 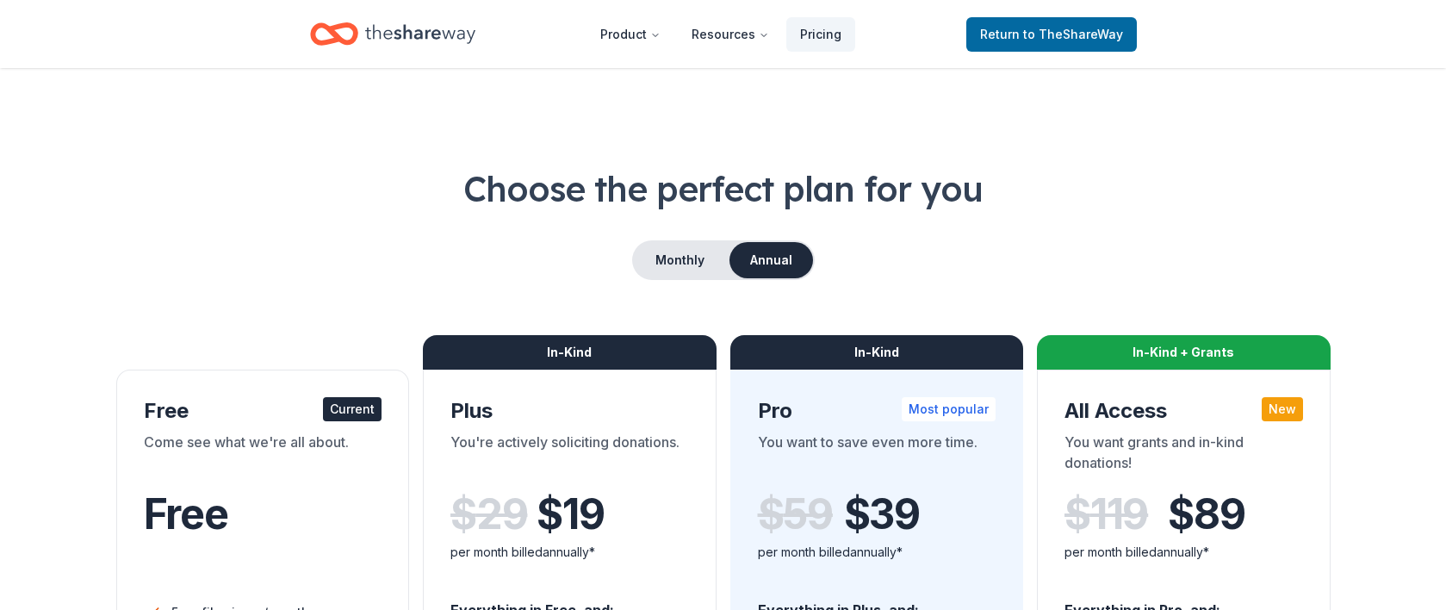 What do you see at coordinates (882, 514) in the screenshot?
I see `span: $ 39` at bounding box center [882, 514].